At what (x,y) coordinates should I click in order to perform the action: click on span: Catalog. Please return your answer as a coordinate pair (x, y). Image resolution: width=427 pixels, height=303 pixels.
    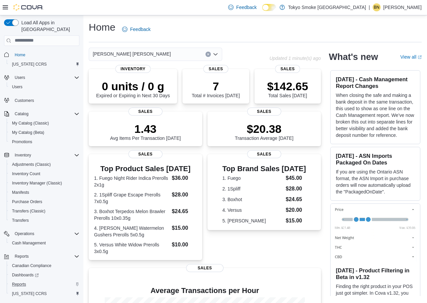
    Looking at the image, I should click on (21, 114).